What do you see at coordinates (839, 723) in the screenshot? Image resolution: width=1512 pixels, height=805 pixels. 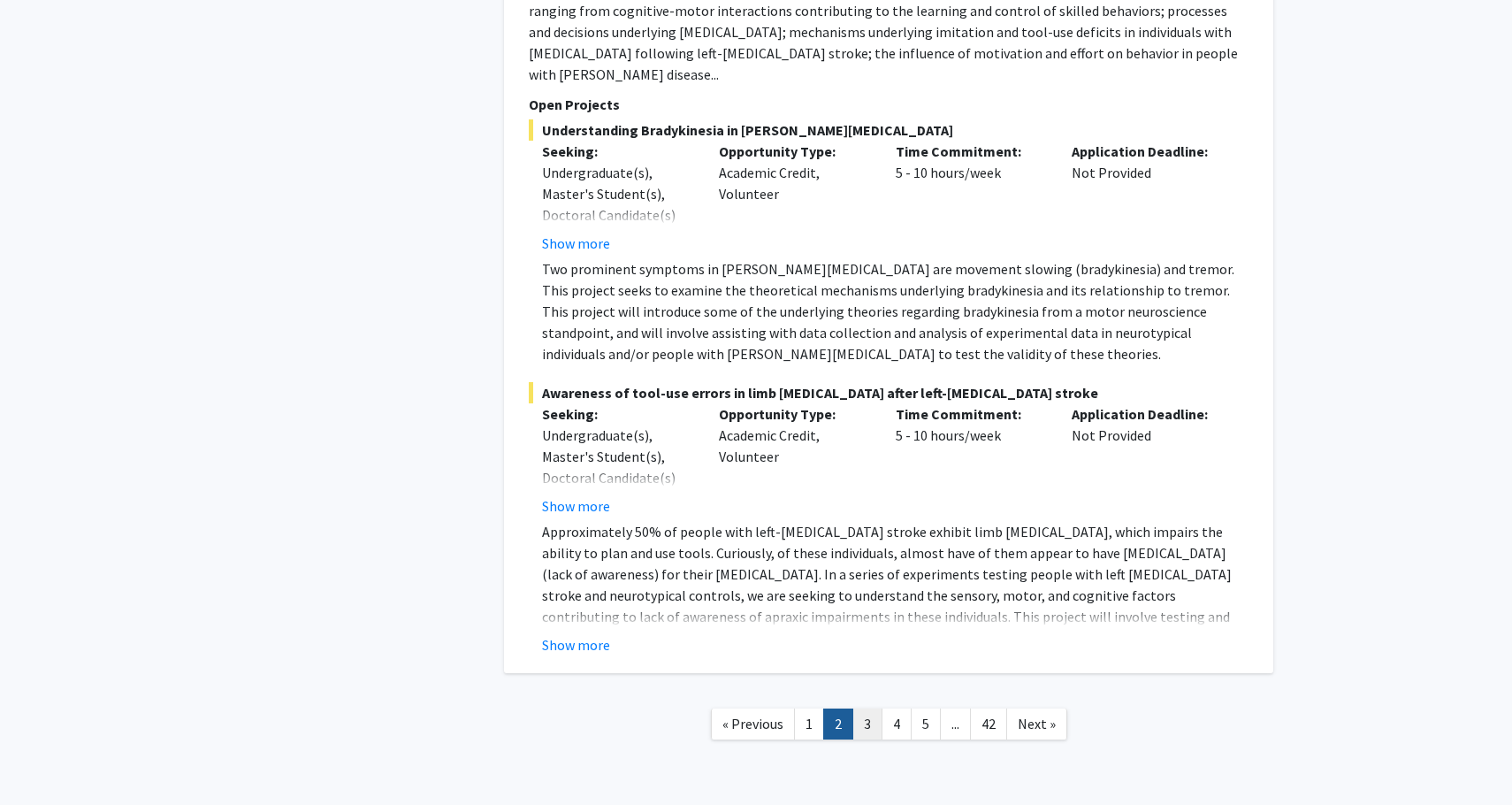 I see `a: 2` at bounding box center [839, 723].